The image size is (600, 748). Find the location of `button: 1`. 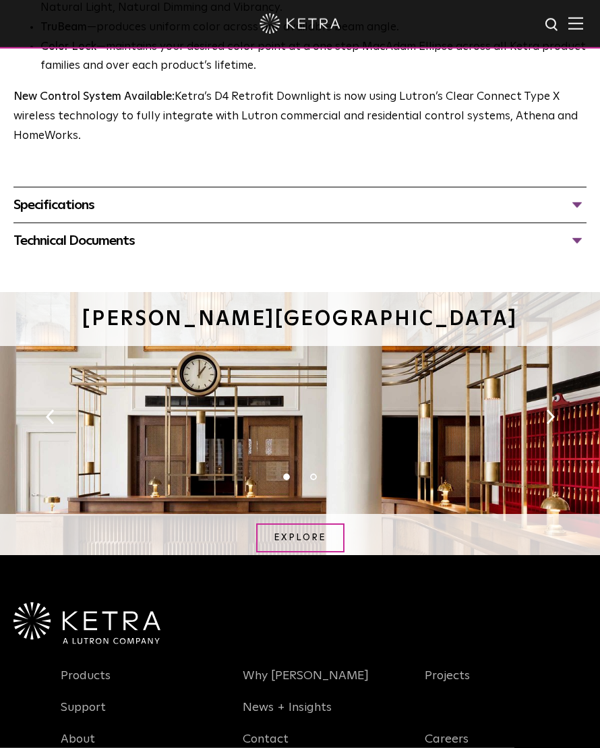

button: 1 is located at coordinates (287, 477).